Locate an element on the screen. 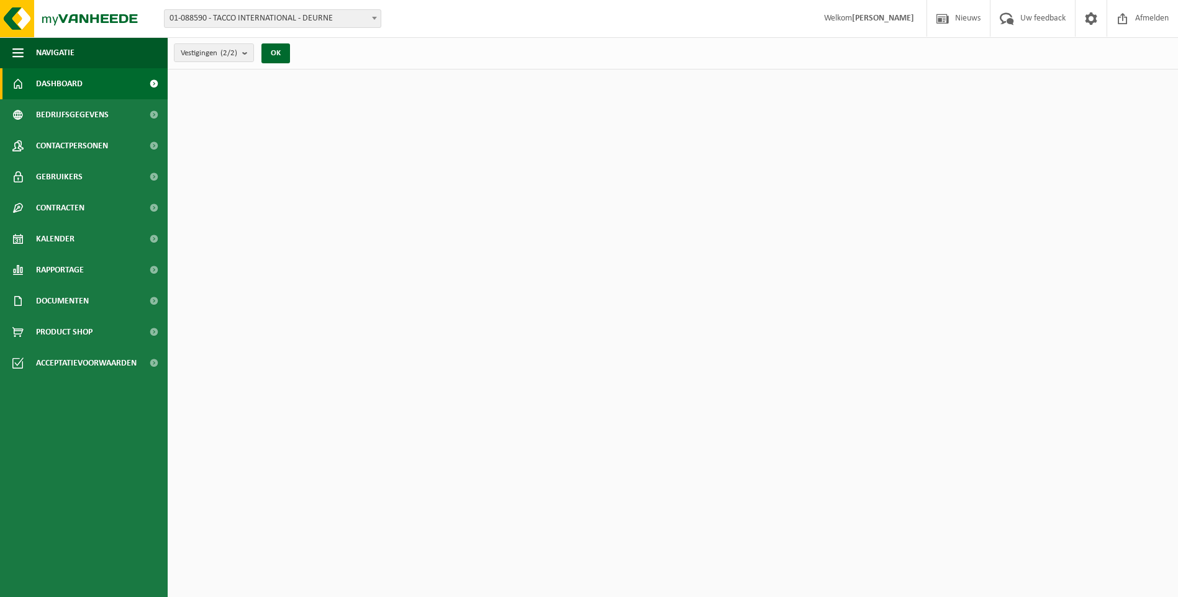 The image size is (1178, 597). span: Navigatie is located at coordinates (55, 53).